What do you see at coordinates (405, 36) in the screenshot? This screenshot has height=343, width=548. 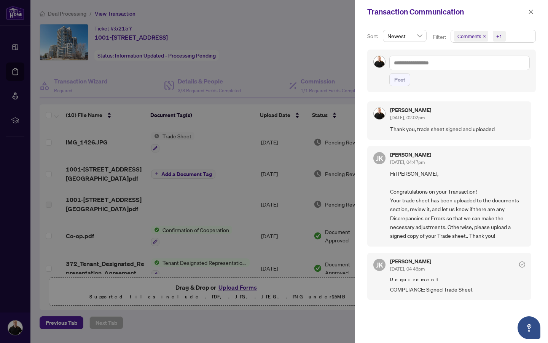 I see `span: Newest` at bounding box center [405, 36].